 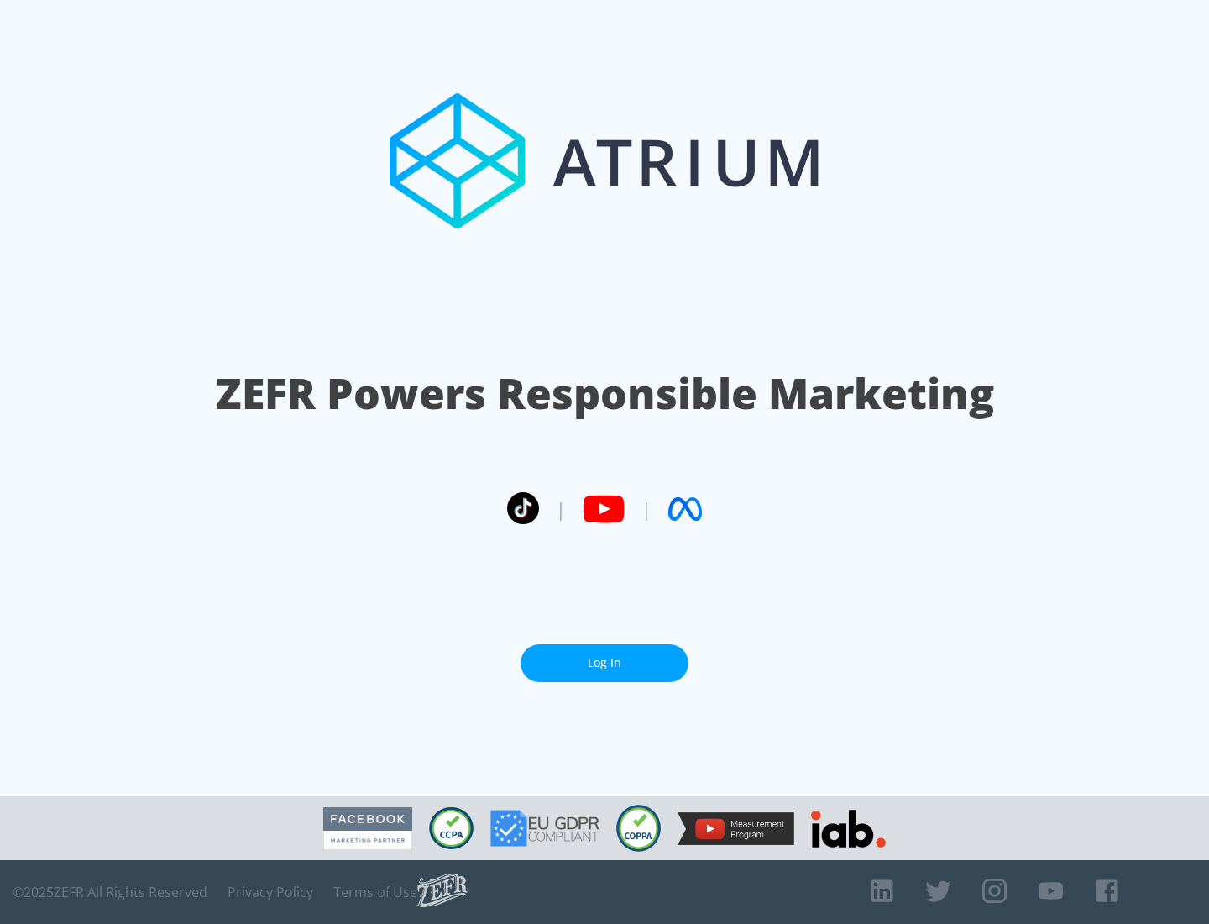 What do you see at coordinates (270, 892) in the screenshot?
I see `a: Privacy Policy` at bounding box center [270, 892].